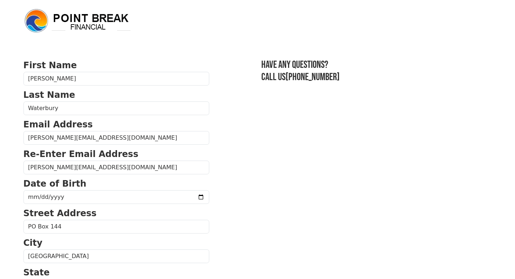  I want to click on strong: Street Address, so click(60, 214).